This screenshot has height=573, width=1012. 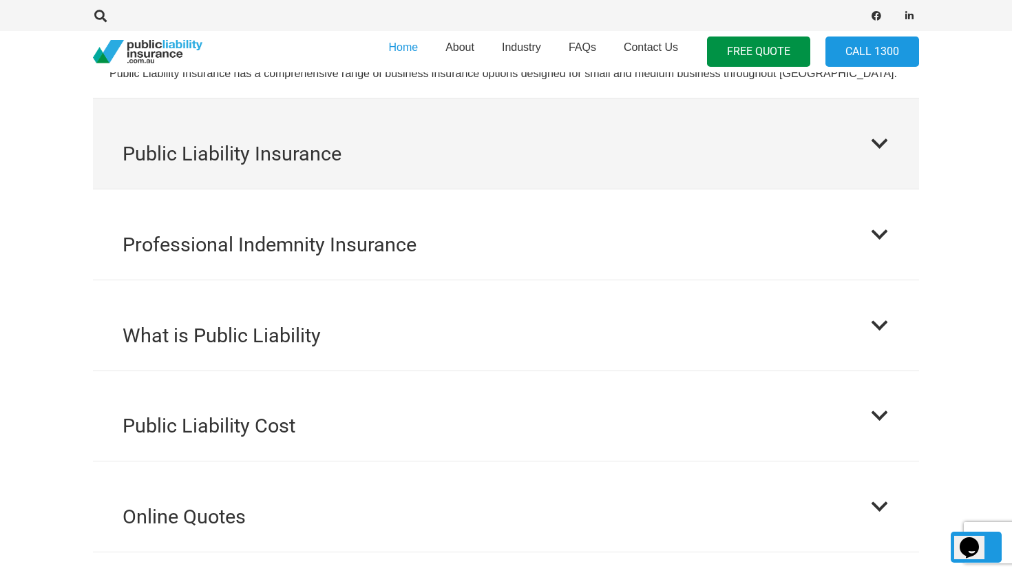 What do you see at coordinates (872, 52) in the screenshot?
I see `a: Call 1300` at bounding box center [872, 52].